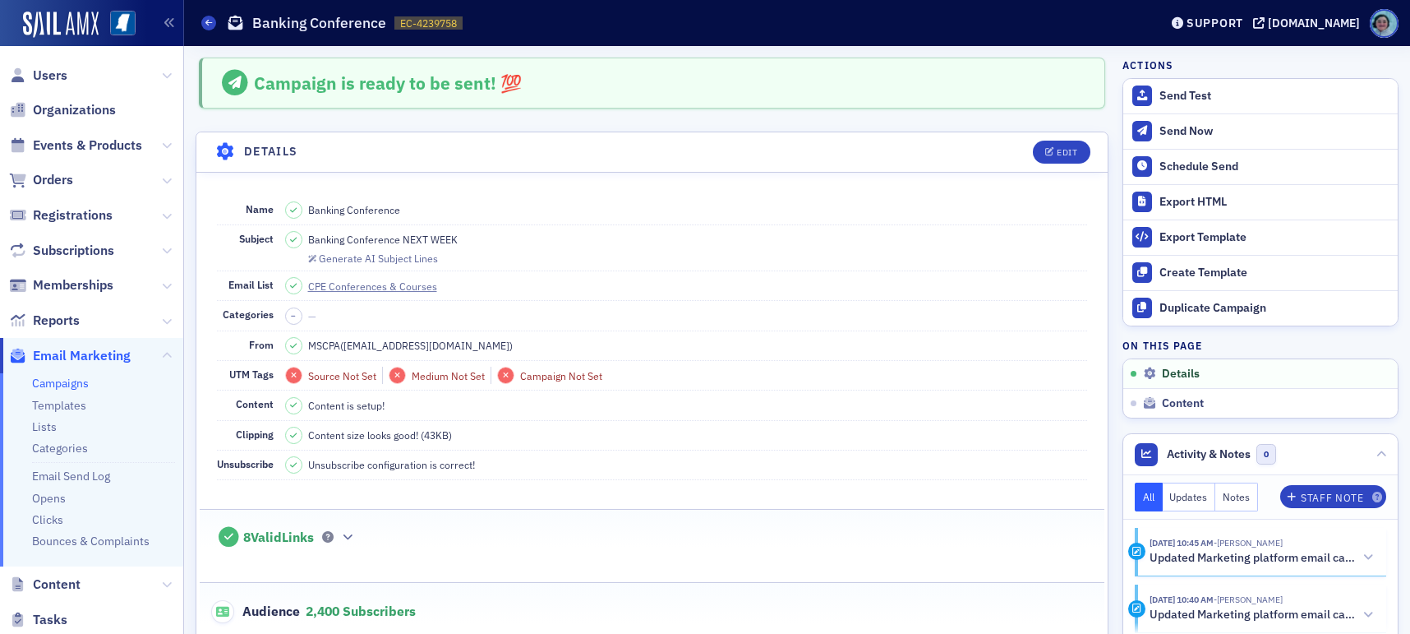 The image size is (1410, 634). Describe the element at coordinates (76, 145) in the screenshot. I see `a: Events & Products` at that location.